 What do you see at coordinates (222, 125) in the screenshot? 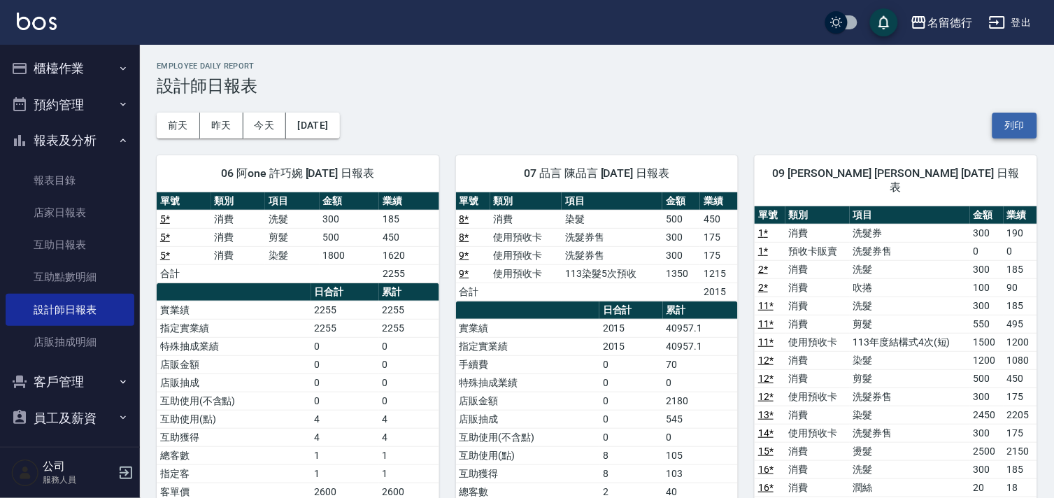
I see `button: 昨天` at bounding box center [222, 125].